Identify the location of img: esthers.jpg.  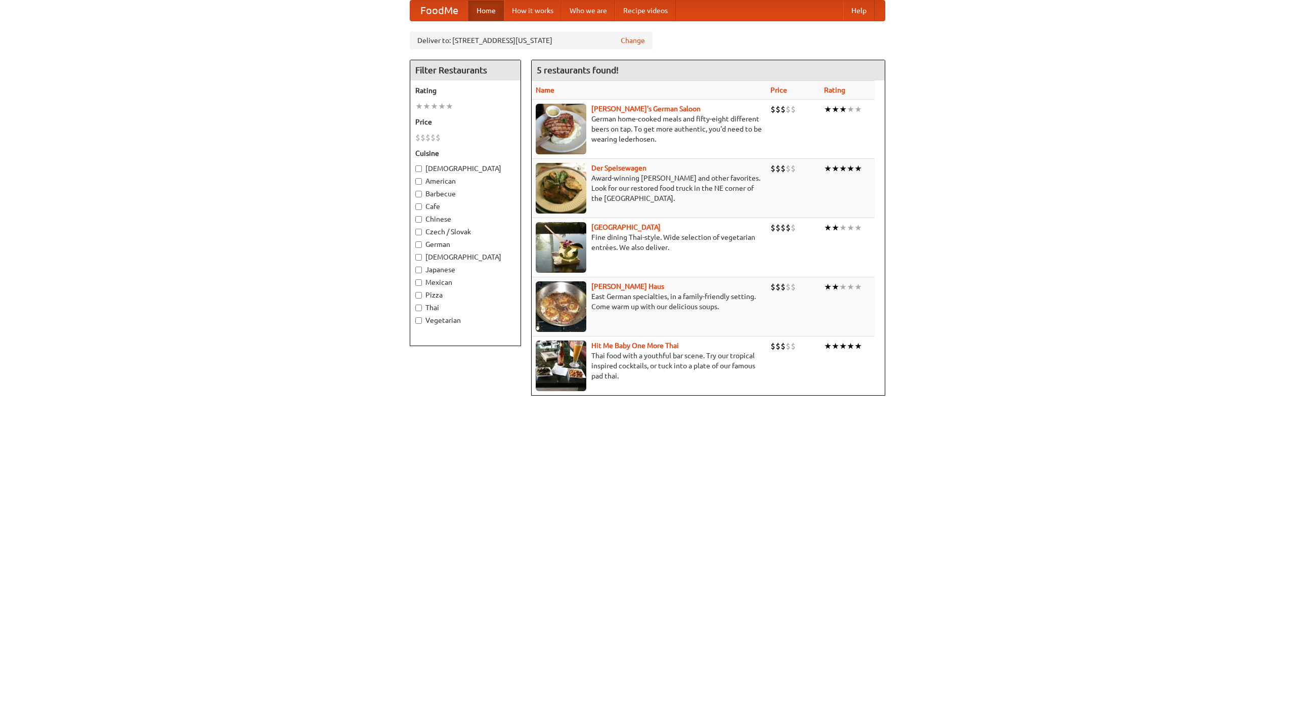
(561, 129).